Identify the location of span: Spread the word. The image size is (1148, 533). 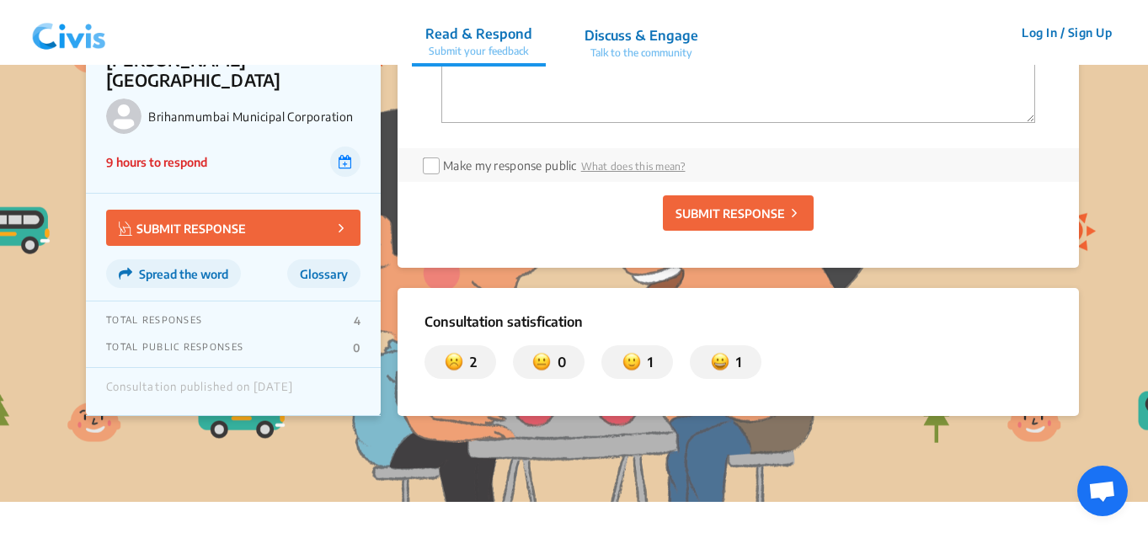
(184, 274).